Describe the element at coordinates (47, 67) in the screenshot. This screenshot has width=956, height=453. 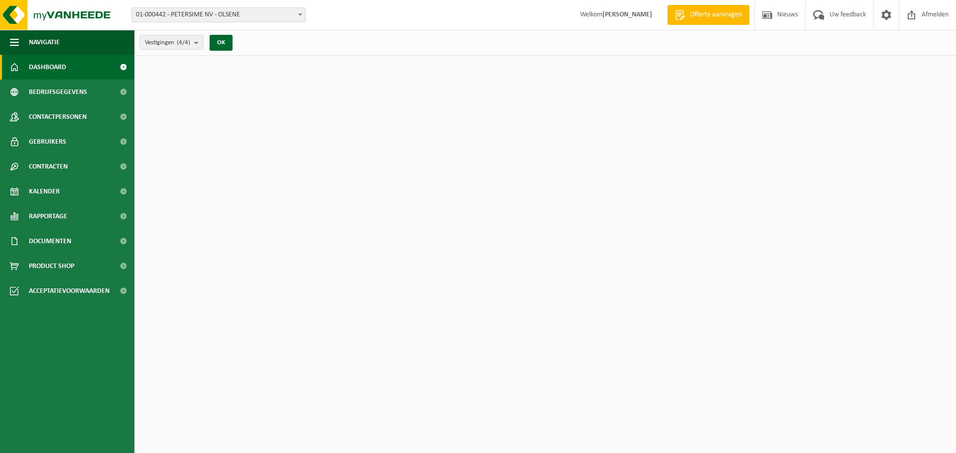
I see `span: Dashboard` at that location.